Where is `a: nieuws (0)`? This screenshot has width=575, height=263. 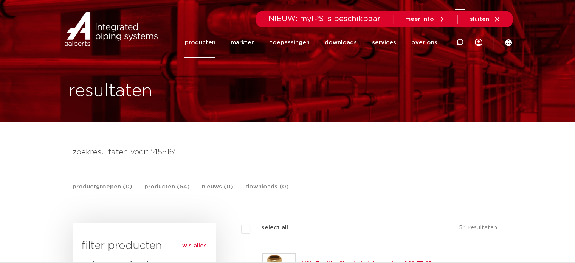
a: nieuws (0) is located at coordinates (217, 190).